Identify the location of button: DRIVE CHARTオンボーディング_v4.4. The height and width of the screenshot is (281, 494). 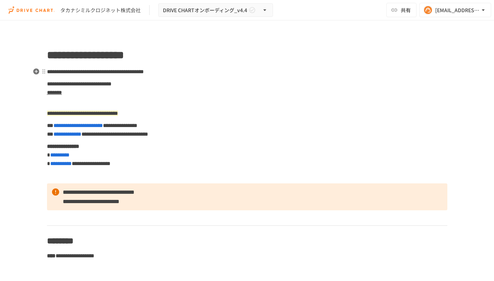
(215, 10).